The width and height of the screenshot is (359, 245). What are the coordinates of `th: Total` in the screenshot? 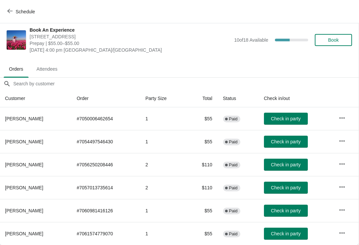 It's located at (202, 98).